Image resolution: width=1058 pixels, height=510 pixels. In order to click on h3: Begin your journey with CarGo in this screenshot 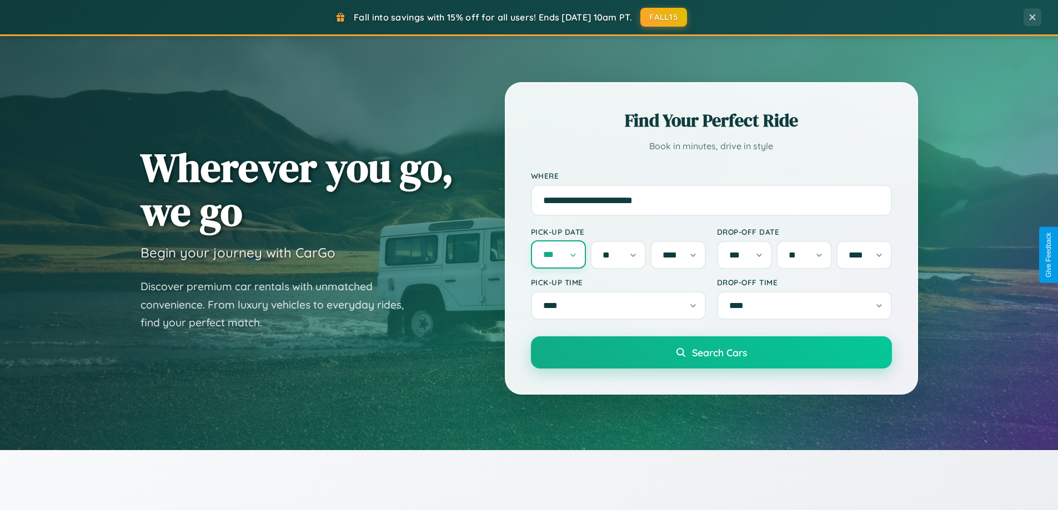, I will do `click(238, 253)`.